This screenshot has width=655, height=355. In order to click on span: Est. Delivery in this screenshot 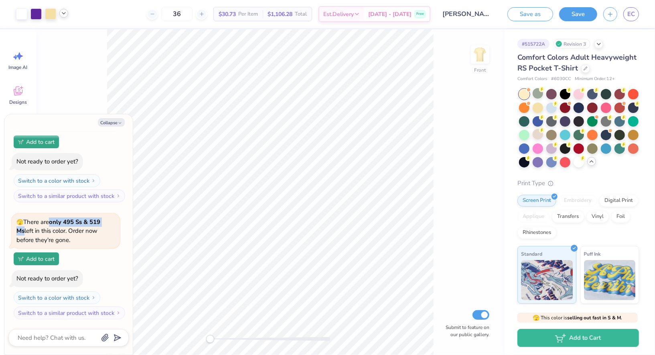, I will do `click(339, 14)`.